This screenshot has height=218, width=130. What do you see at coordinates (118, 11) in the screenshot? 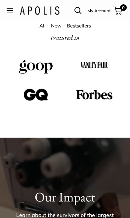
I see `a: 0` at bounding box center [118, 11].